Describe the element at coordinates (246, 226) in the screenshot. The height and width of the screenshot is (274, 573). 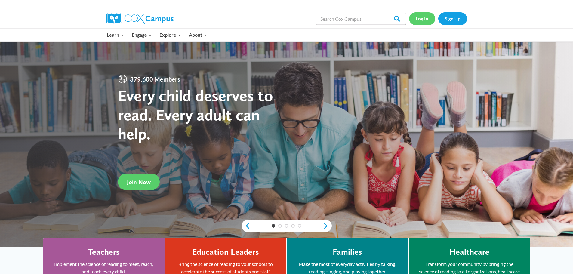
I see `a: previous` at that location.